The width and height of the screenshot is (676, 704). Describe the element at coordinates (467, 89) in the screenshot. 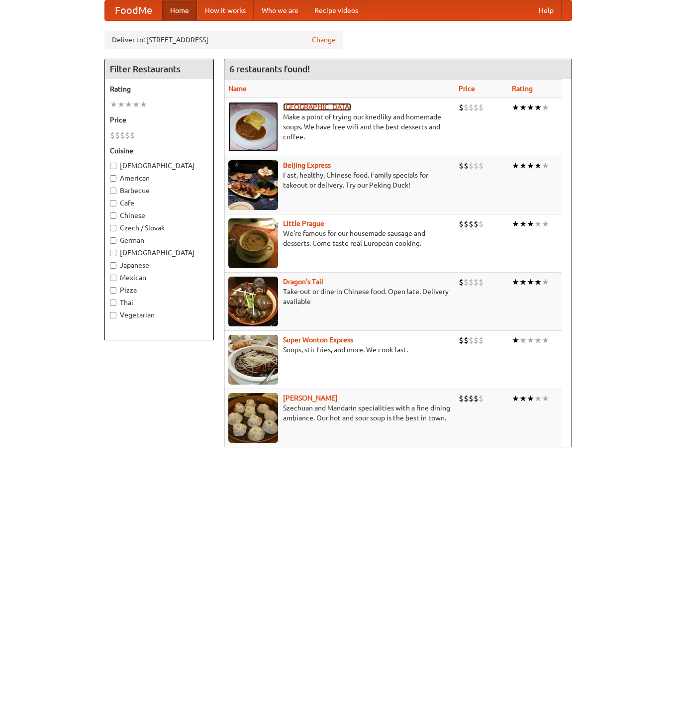

I see `a: Price` at that location.